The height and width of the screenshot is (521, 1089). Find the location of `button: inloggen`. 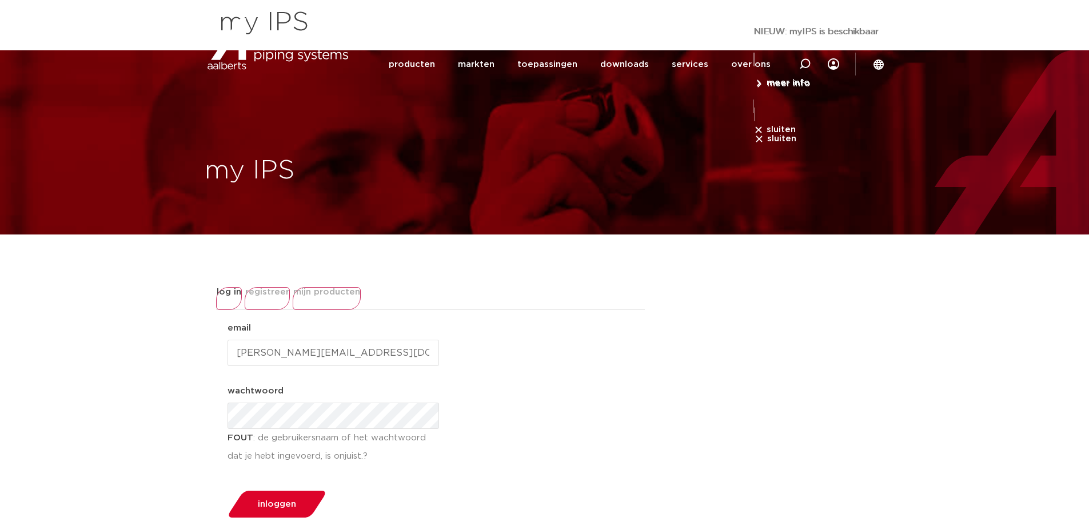

button: inloggen is located at coordinates (277, 504).